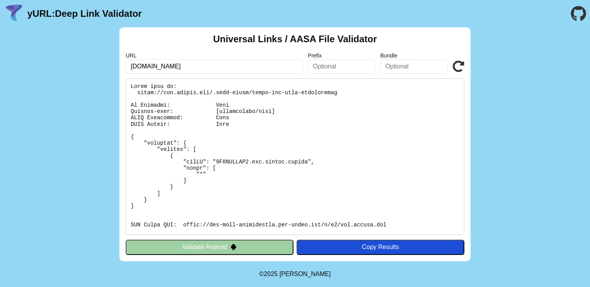 This screenshot has height=287, width=590. What do you see at coordinates (234, 246) in the screenshot?
I see `img: droidIcon.svg` at bounding box center [234, 246].